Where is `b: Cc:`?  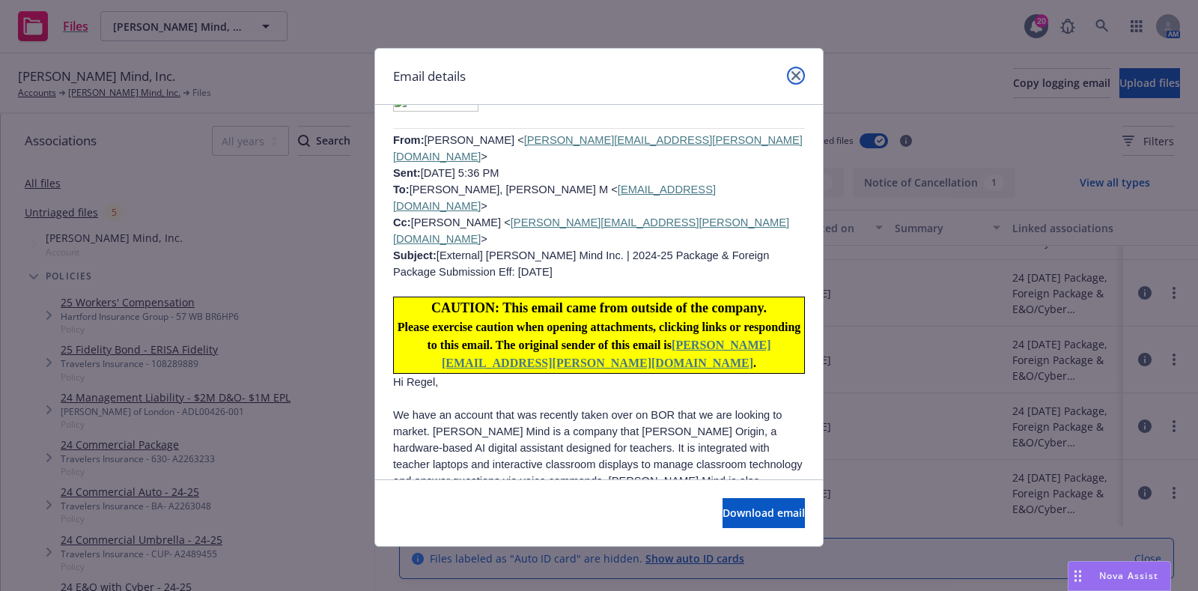
b: Cc: is located at coordinates (402, 222).